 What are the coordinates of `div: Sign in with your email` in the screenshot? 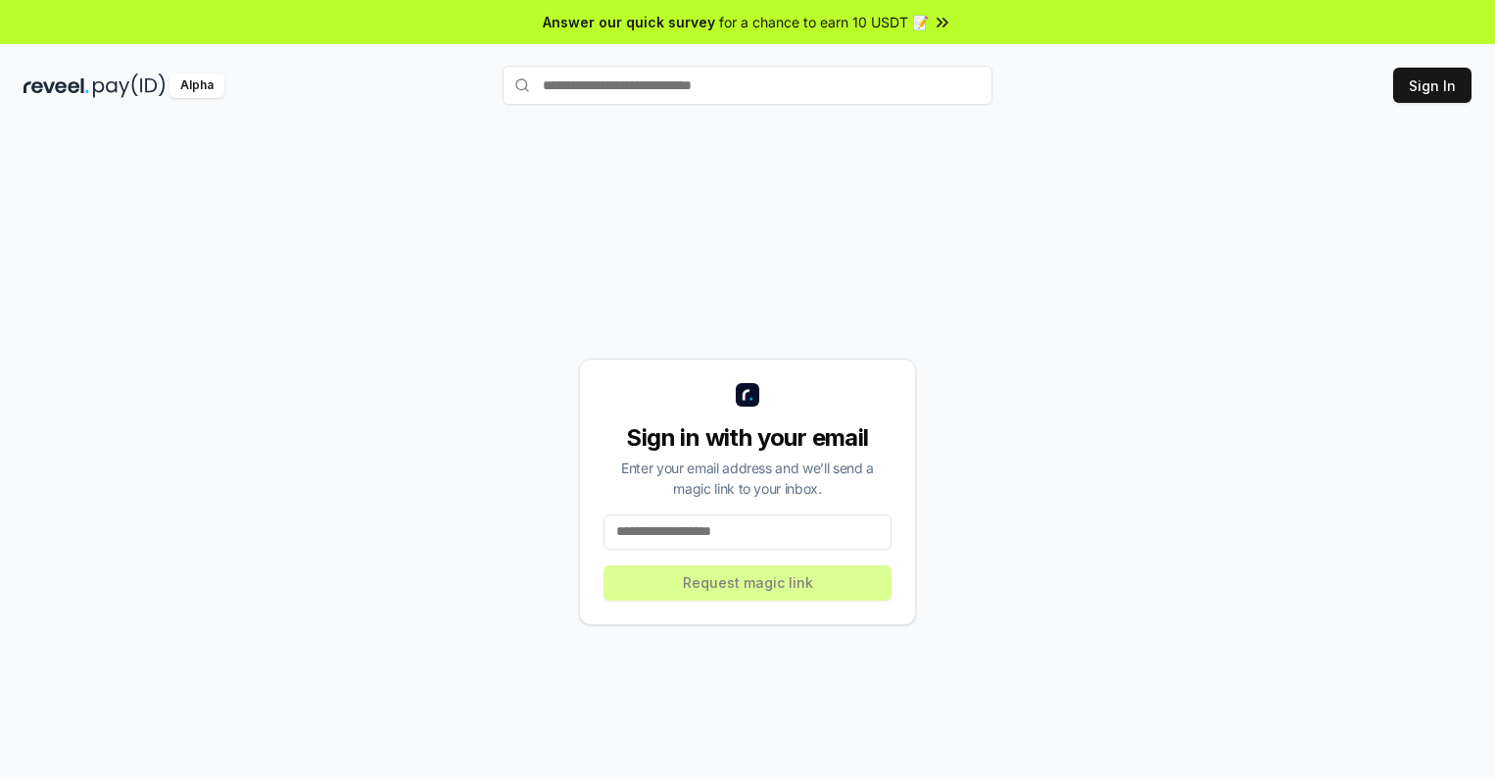 It's located at (748, 438).